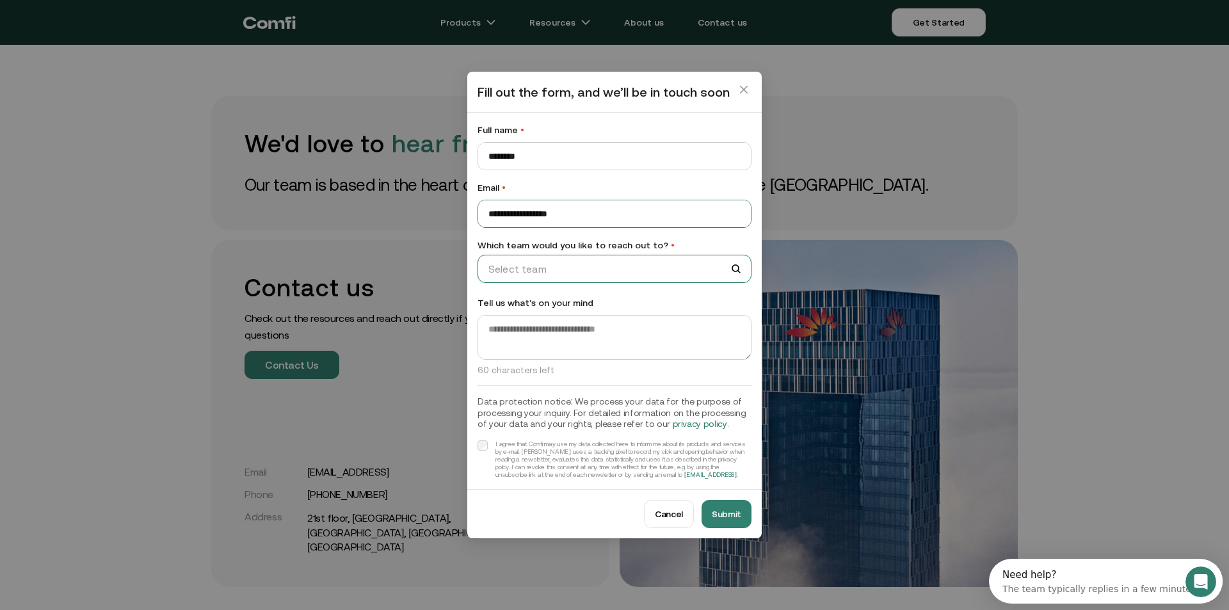 The height and width of the screenshot is (610, 1229). What do you see at coordinates (615, 245) in the screenshot?
I see `label: Which team would you like to reach out to?` at bounding box center [615, 245].